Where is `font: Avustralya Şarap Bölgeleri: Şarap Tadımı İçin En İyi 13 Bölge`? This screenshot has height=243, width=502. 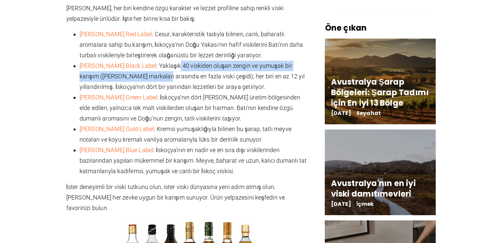
font: Avustralya Şarap Bölgeleri: Şarap Tadımı İçin En İyi 13 Bölge is located at coordinates (379, 92).